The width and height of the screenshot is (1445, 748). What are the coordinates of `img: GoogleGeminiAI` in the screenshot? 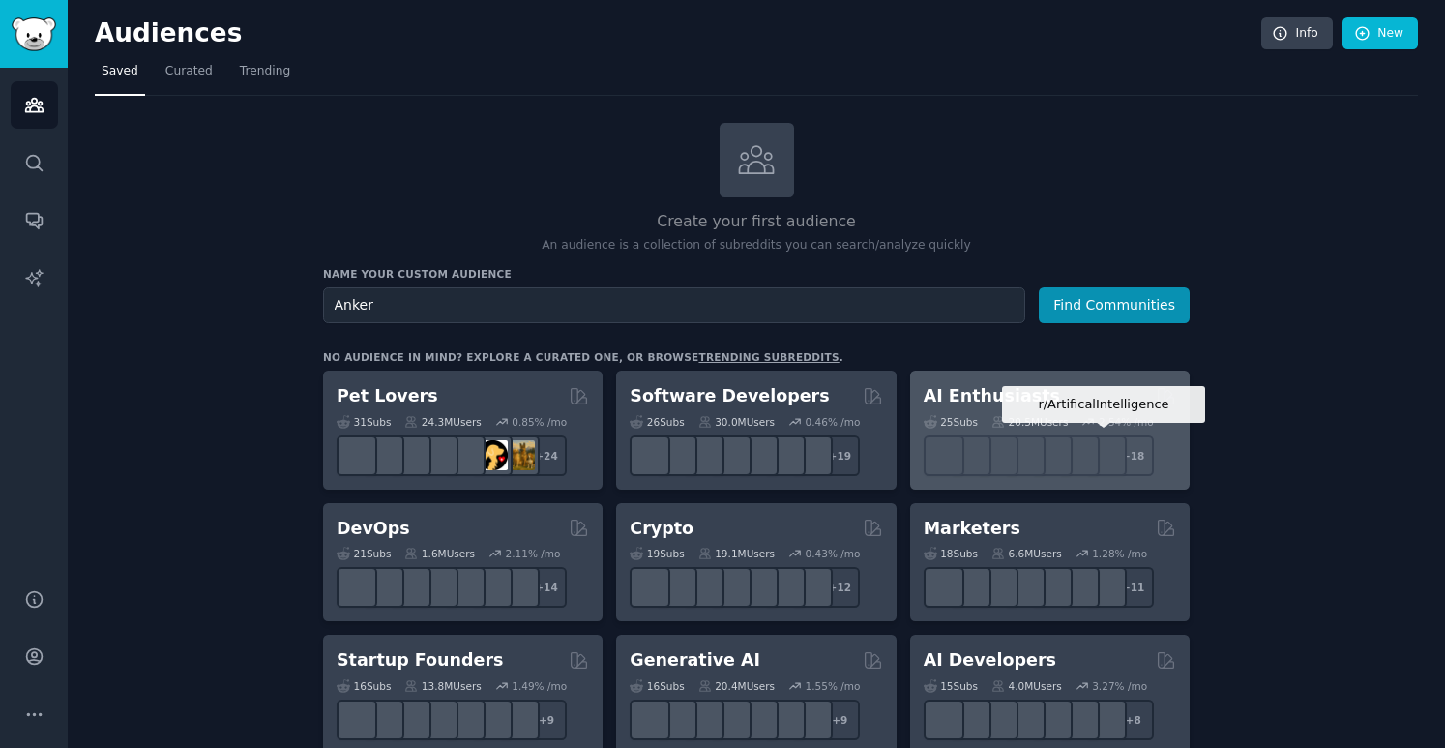 It's located at (943, 455).